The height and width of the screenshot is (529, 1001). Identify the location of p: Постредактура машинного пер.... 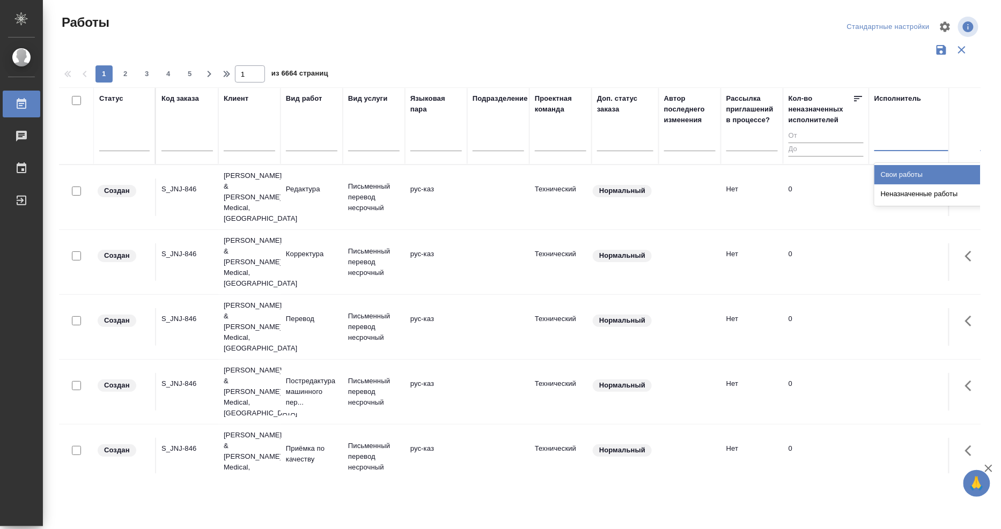
(312, 392).